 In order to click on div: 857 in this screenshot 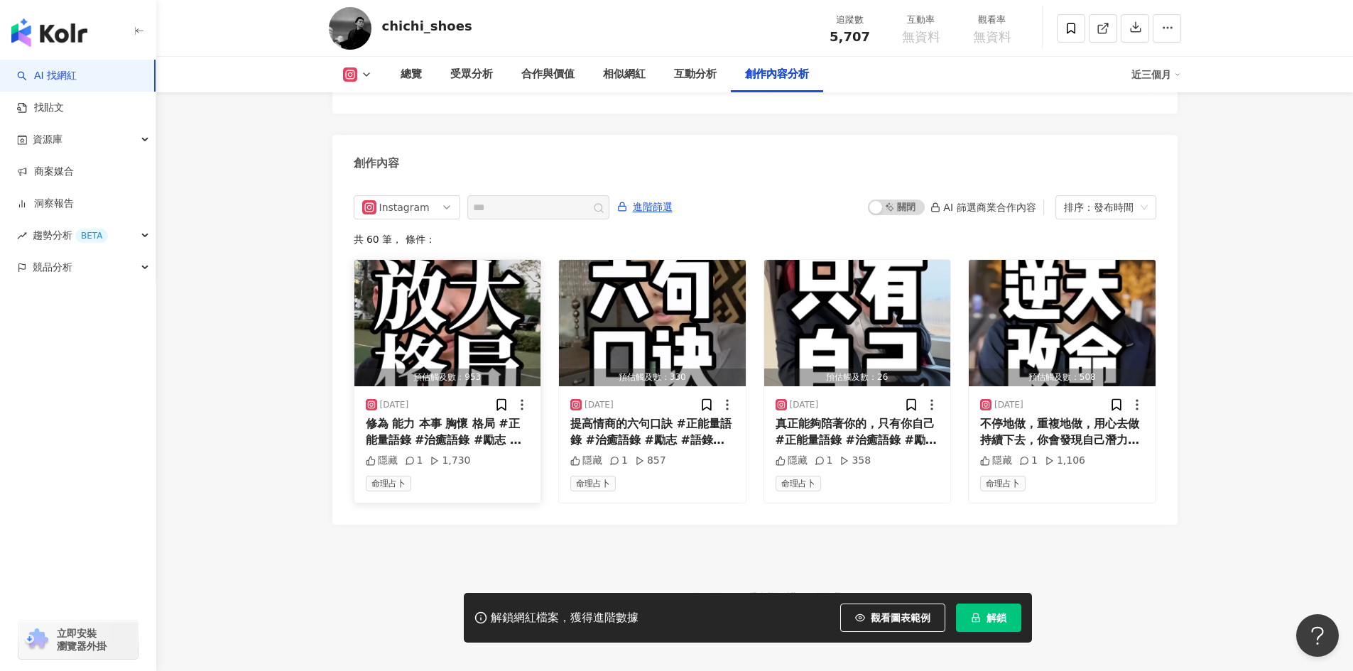, I will do `click(651, 461)`.